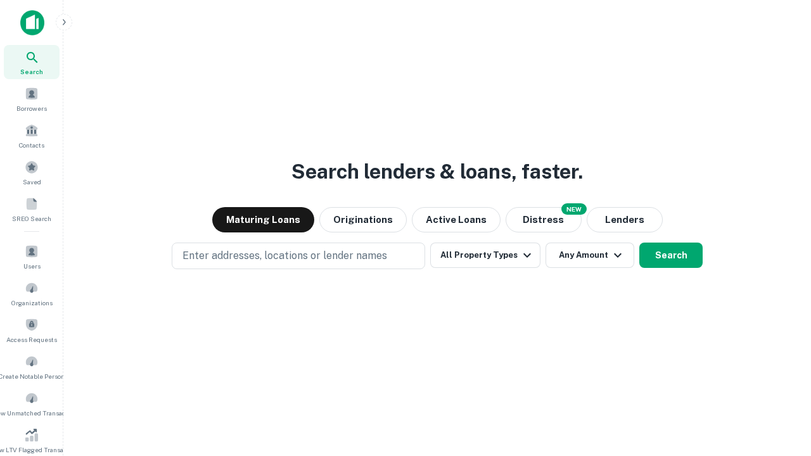  Describe the element at coordinates (590, 255) in the screenshot. I see `button: Any Amount` at that location.